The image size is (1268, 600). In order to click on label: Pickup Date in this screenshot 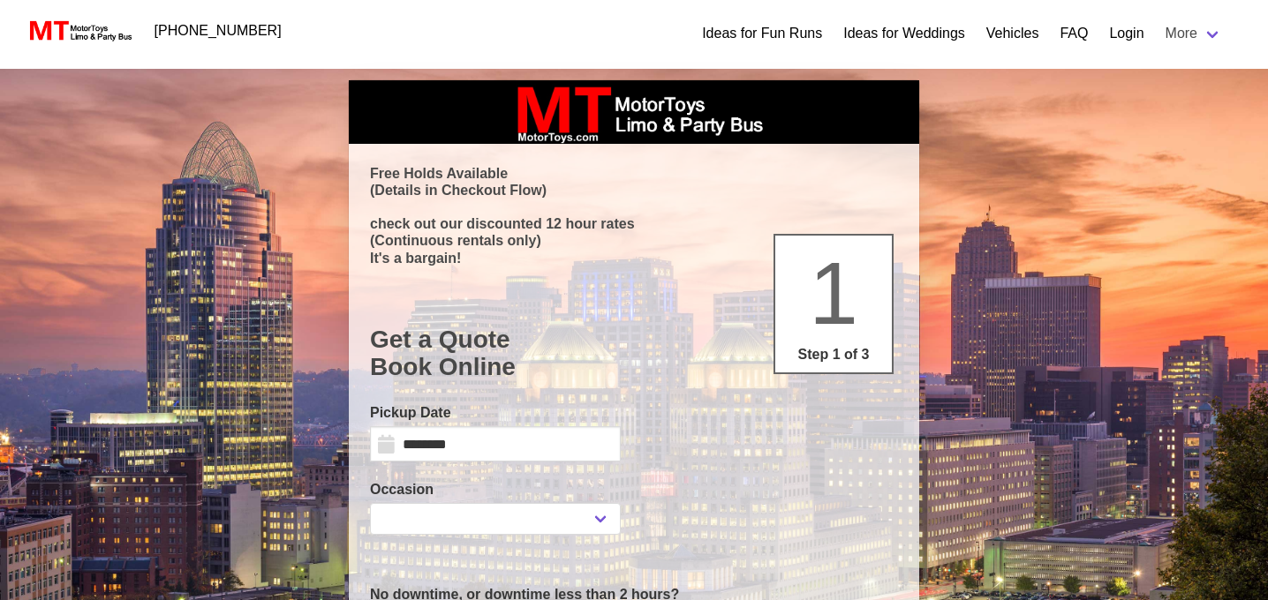, I will do `click(495, 413)`.